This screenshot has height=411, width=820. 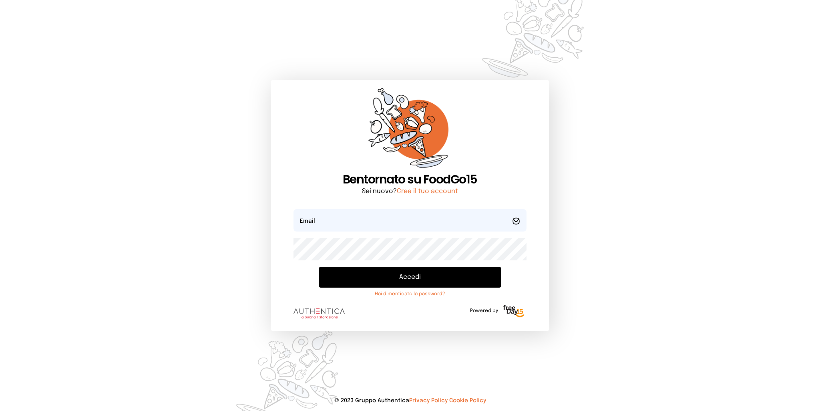 What do you see at coordinates (409, 294) in the screenshot?
I see `a: Hai dimenticato la password?` at bounding box center [409, 294].